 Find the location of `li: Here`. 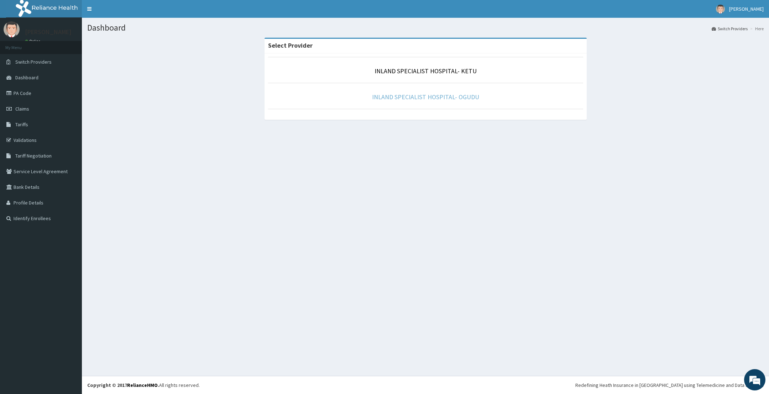

li: Here is located at coordinates (756, 28).